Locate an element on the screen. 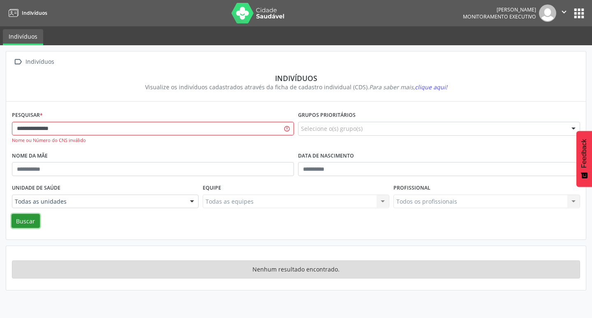 The width and height of the screenshot is (592, 318). label: Grupos prioritários is located at coordinates (327, 115).